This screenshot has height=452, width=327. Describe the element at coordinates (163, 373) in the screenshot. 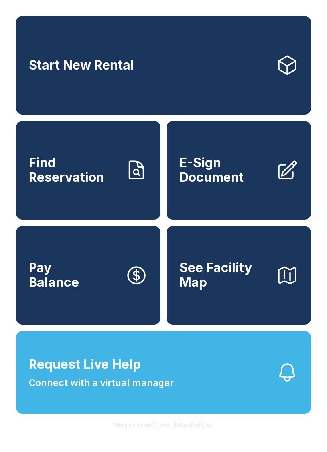

I see `button: Request Live HelpConnect with a virtual manager` at that location.